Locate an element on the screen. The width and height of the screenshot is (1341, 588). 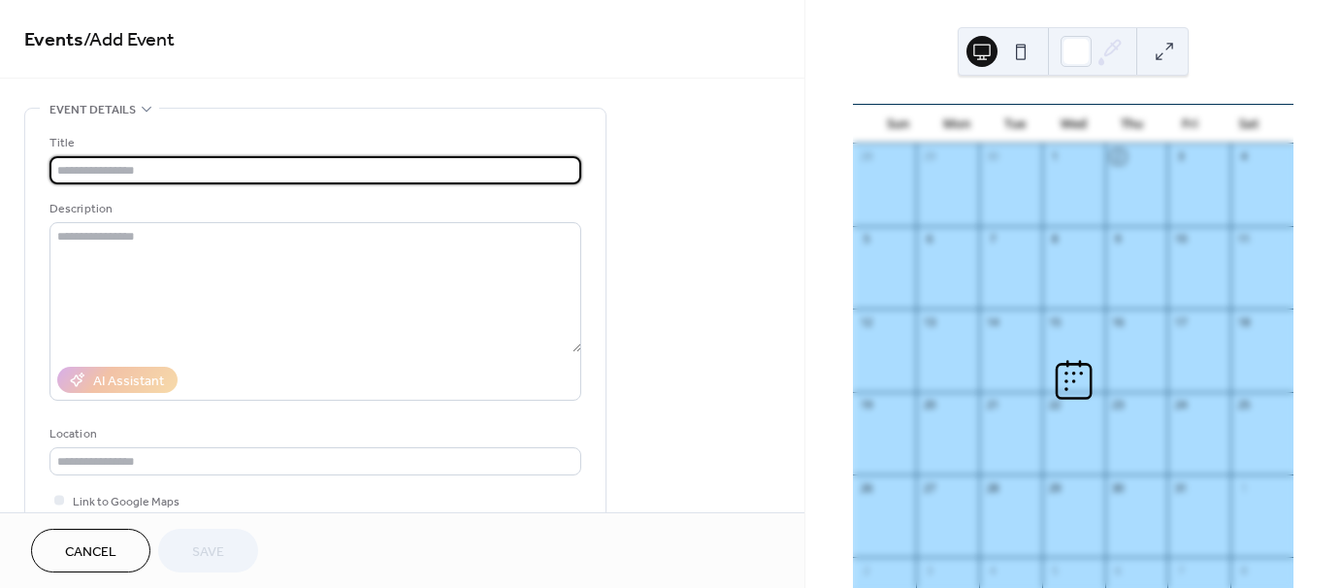
div: 13 is located at coordinates (929, 321).